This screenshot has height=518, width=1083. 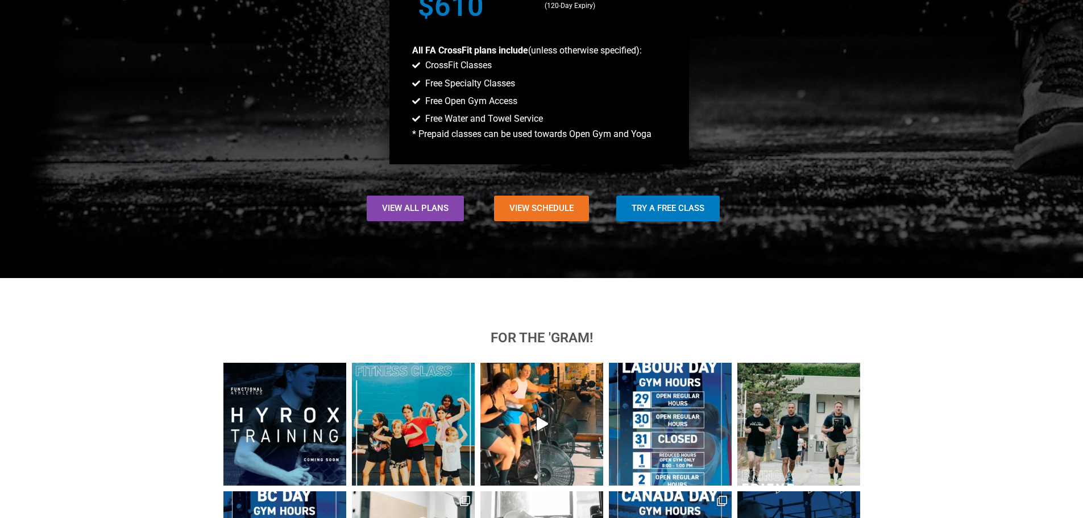 I want to click on img: Move better with coach-led group classes and personal training built on mobility, compound streng..., so click(x=542, y=424).